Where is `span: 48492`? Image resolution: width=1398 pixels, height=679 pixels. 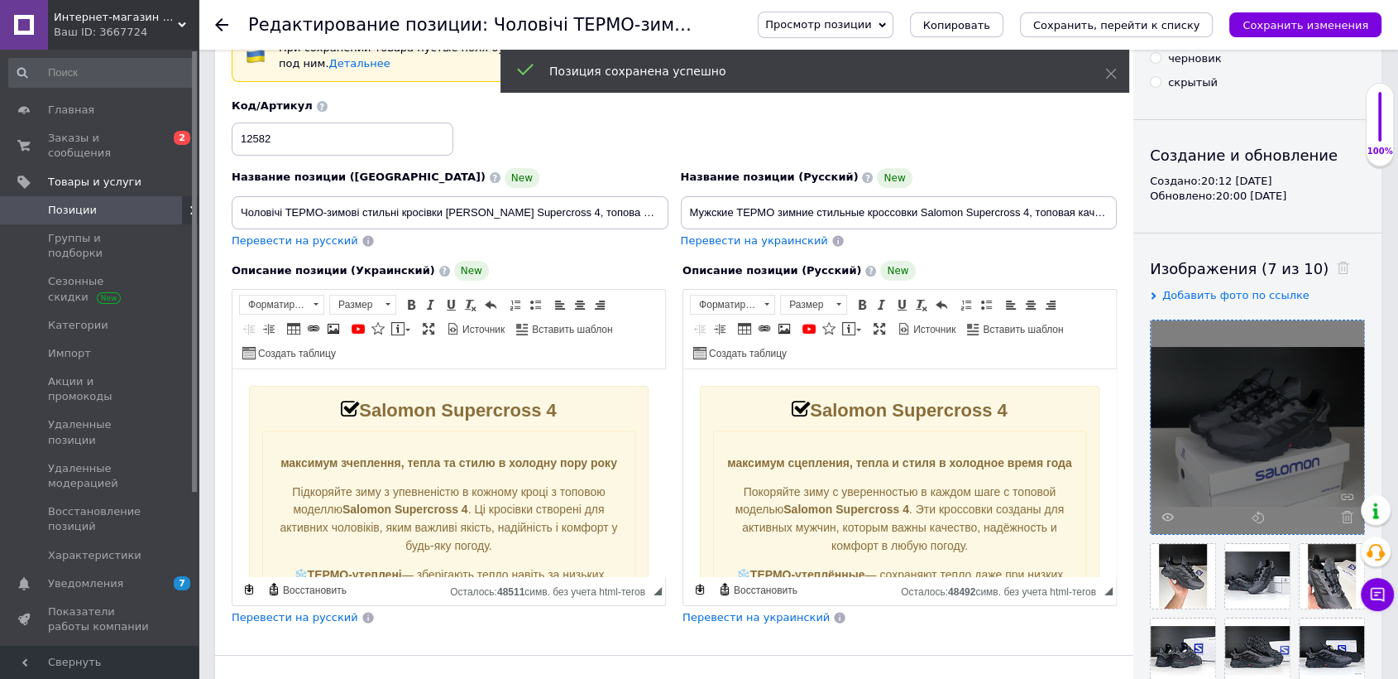 span: 48492 is located at coordinates (962, 592).